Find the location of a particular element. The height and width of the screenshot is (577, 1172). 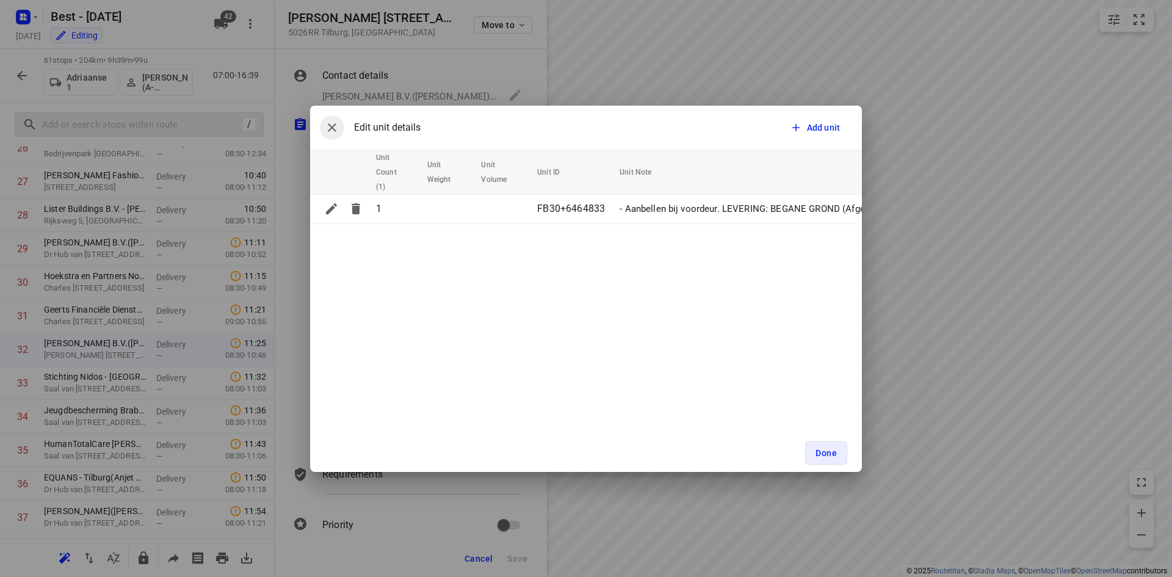

td: FB30+6464833 is located at coordinates (573, 209).